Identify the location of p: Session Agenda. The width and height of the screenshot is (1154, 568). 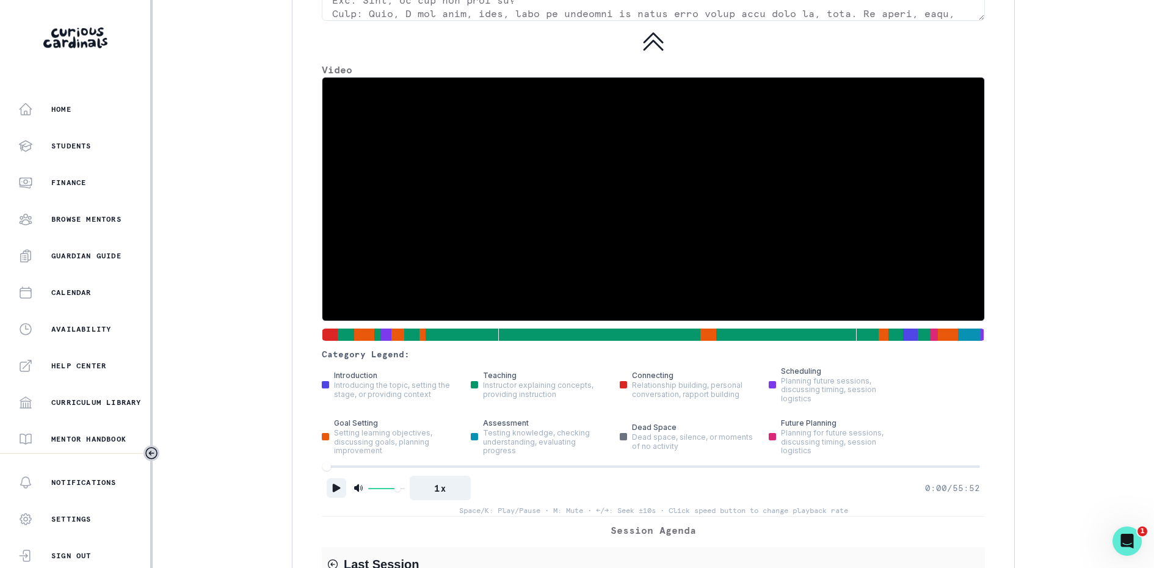
(653, 530).